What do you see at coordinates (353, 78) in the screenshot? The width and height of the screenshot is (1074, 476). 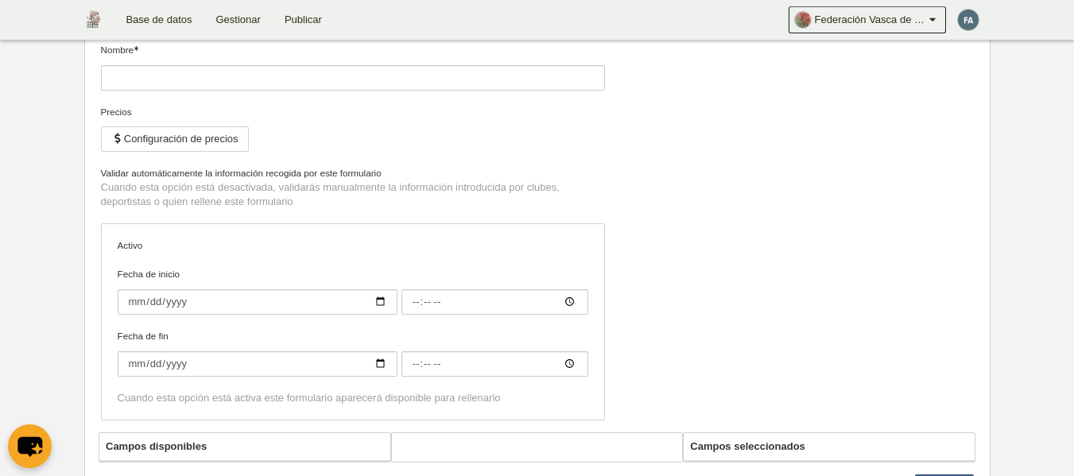 I see `input: Nombre` at bounding box center [353, 78].